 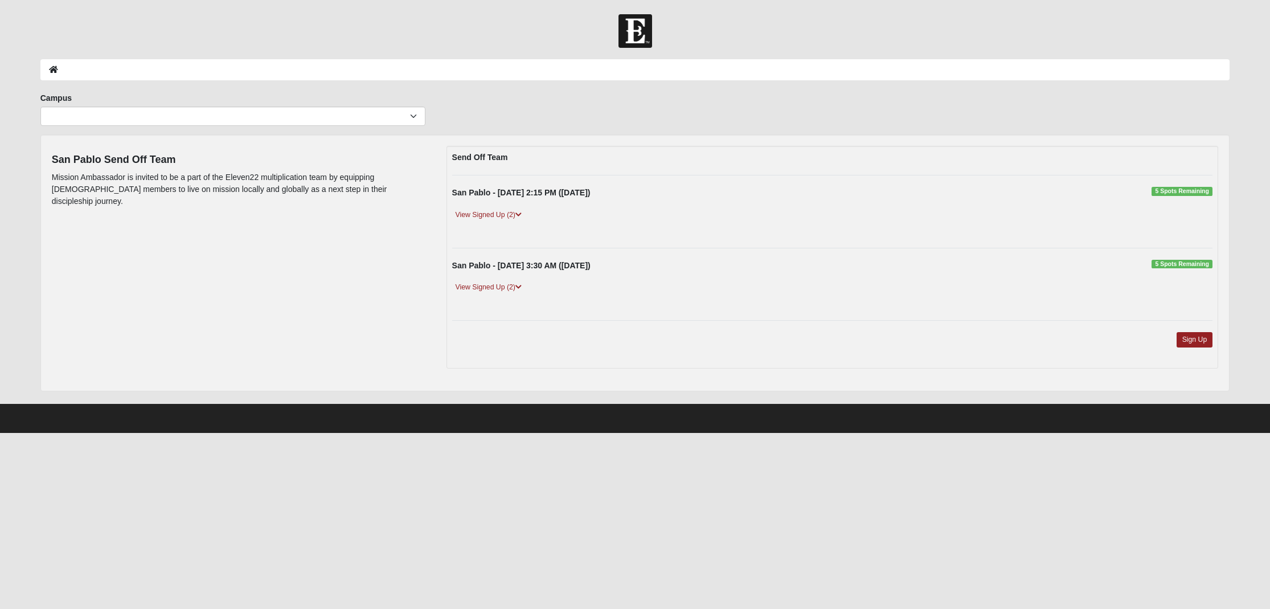 I want to click on p: Mission Ambassador is invited to be a part of the Eleven22 multiplication team by equipping [DEMO..., so click(x=240, y=189).